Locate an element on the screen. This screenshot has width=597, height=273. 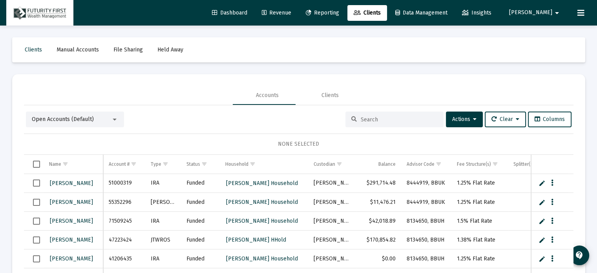
td: 47223424 is located at coordinates (124, 240).